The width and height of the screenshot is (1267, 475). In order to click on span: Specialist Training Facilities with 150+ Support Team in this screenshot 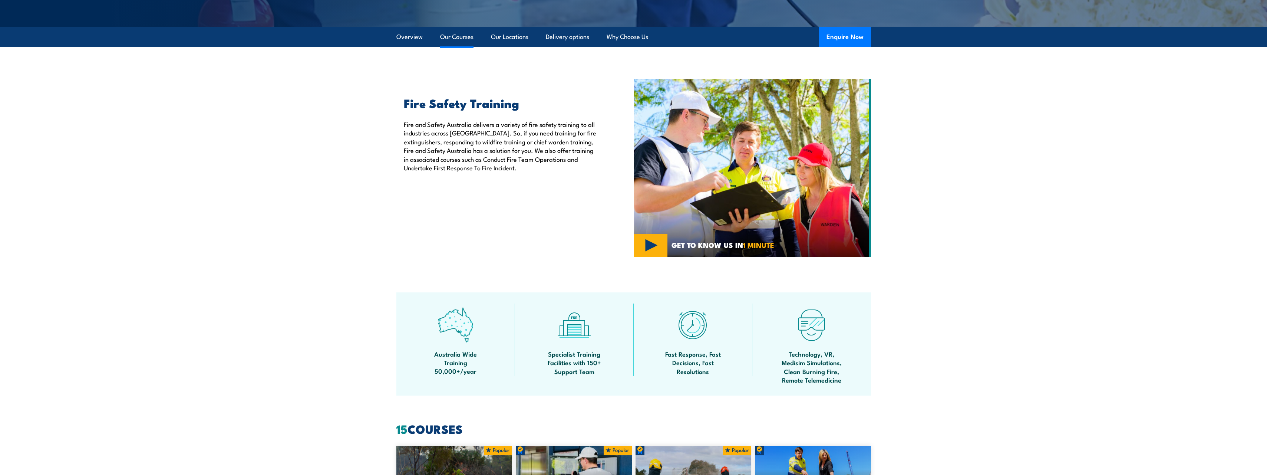, I will do `click(575, 362)`.